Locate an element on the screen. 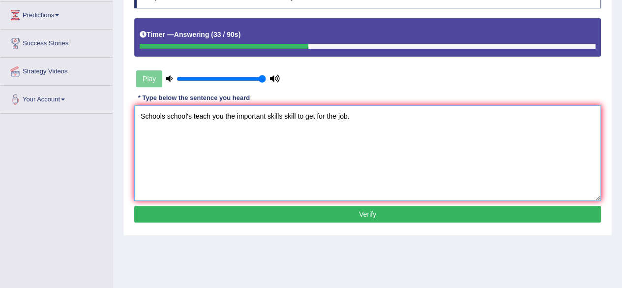 This screenshot has width=622, height=288. a: Predictions is located at coordinates (57, 14).